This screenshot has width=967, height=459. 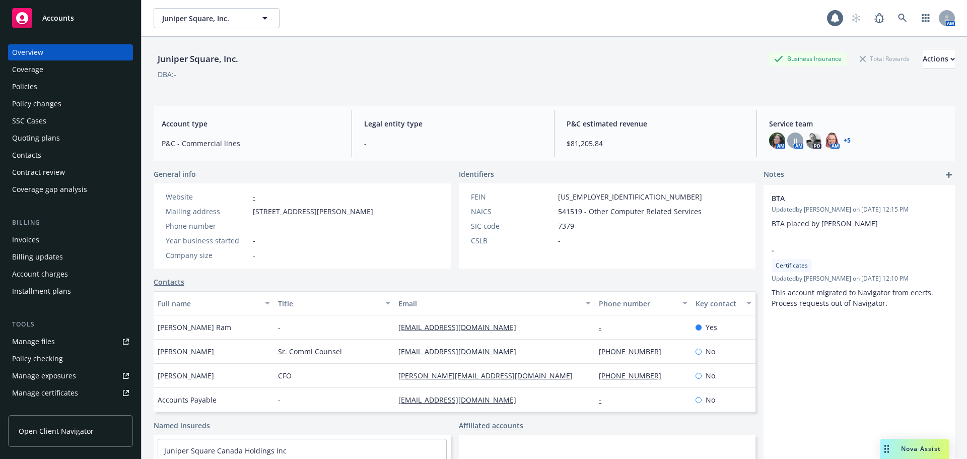 I want to click on span: Certificates, so click(x=791, y=265).